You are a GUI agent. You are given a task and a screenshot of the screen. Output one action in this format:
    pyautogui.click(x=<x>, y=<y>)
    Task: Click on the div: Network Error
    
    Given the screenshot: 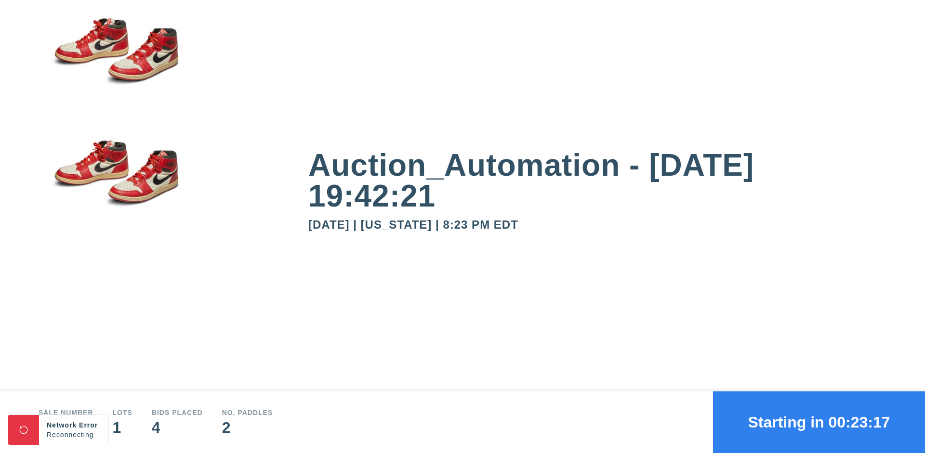 What is the action you would take?
    pyautogui.click(x=74, y=425)
    